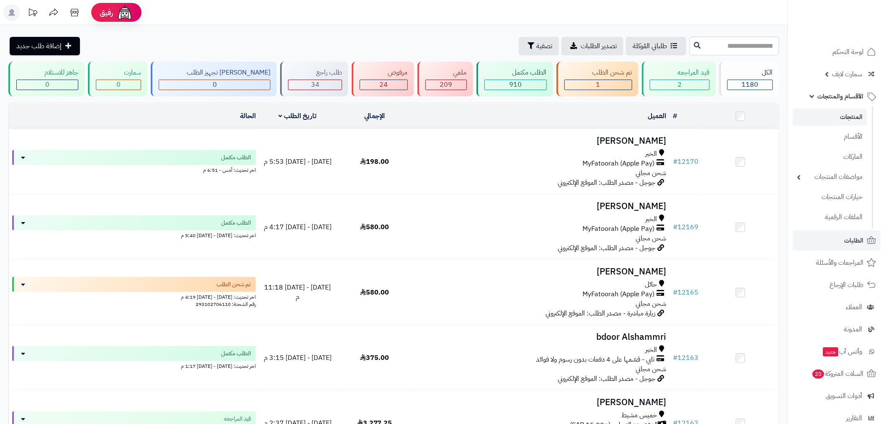  Describe the element at coordinates (314, 79) in the screenshot. I see `a: طلب راجع 34` at that location.